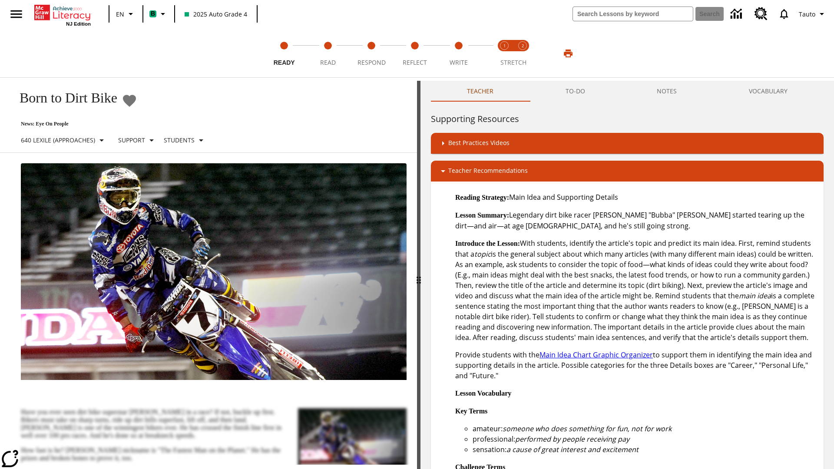  Describe the element at coordinates (214, 272) in the screenshot. I see `img: Motocross racer James Stewart flies through the air on his dirt bike.` at that location.